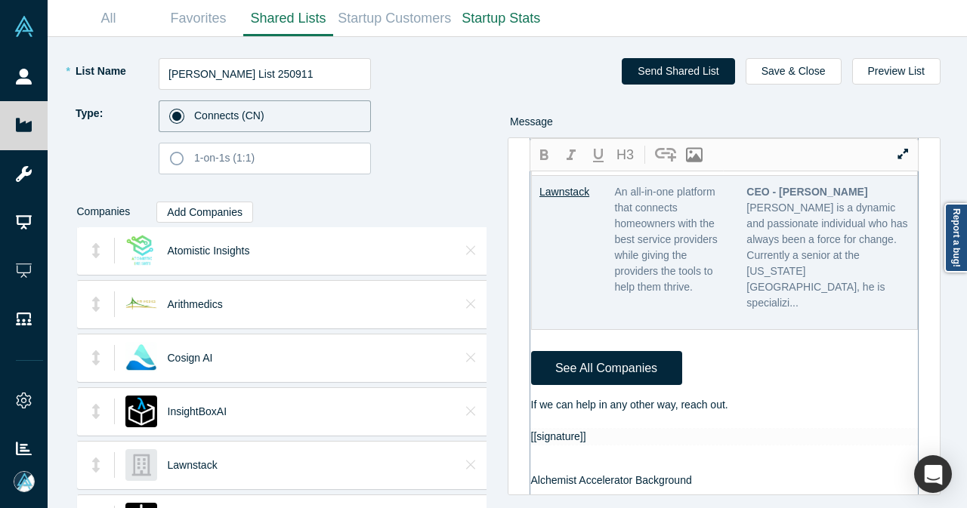  What do you see at coordinates (24, 26) in the screenshot?
I see `img: Alchemist Vault Logo` at bounding box center [24, 26].